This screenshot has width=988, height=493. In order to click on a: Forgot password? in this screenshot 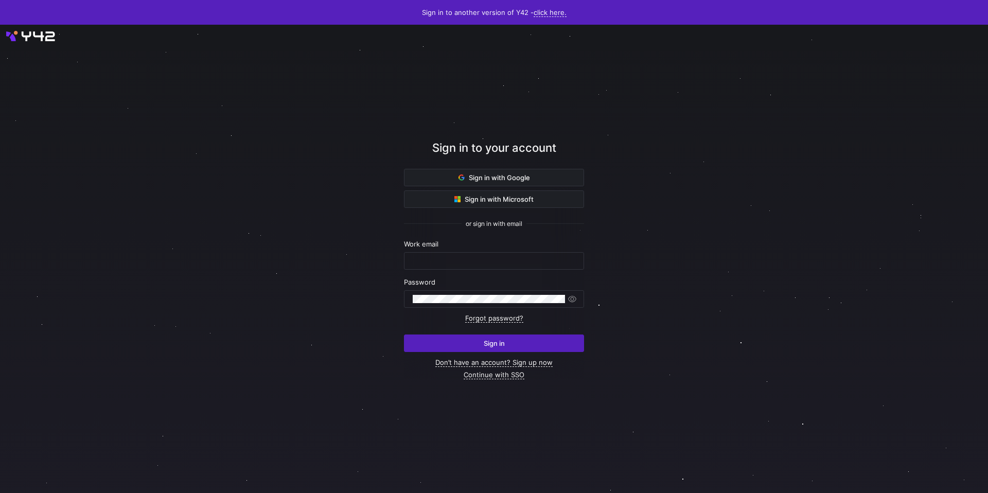, I will do `click(494, 318)`.